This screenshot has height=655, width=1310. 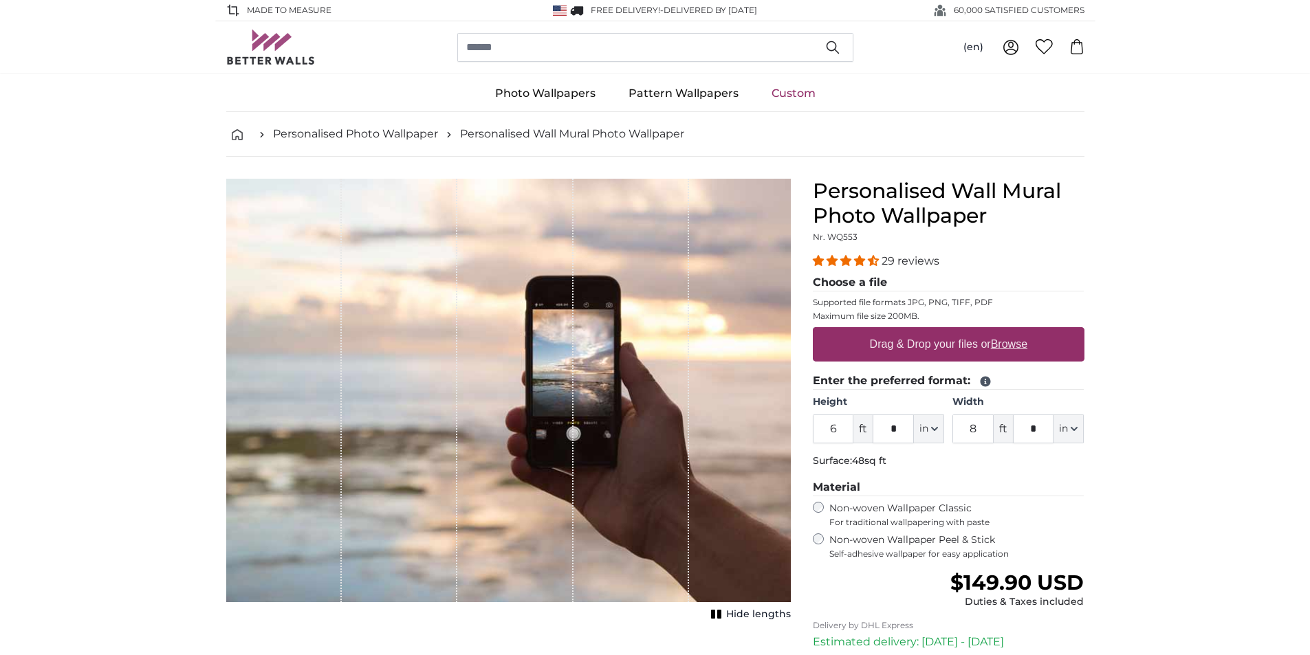 I want to click on a: Custom, so click(x=794, y=94).